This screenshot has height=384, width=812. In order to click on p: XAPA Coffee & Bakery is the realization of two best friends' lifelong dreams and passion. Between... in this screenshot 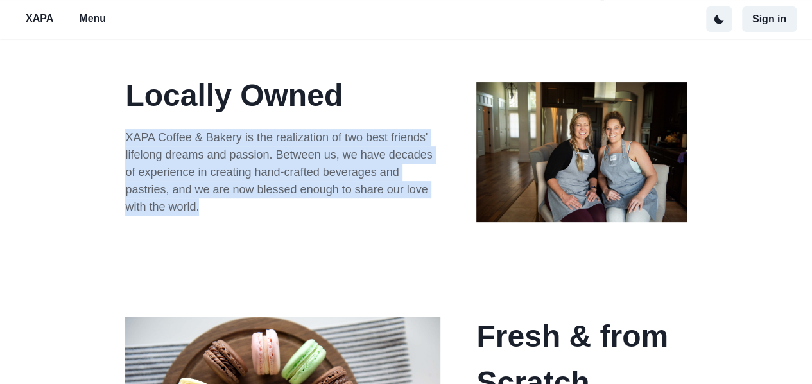, I will do `click(283, 172)`.